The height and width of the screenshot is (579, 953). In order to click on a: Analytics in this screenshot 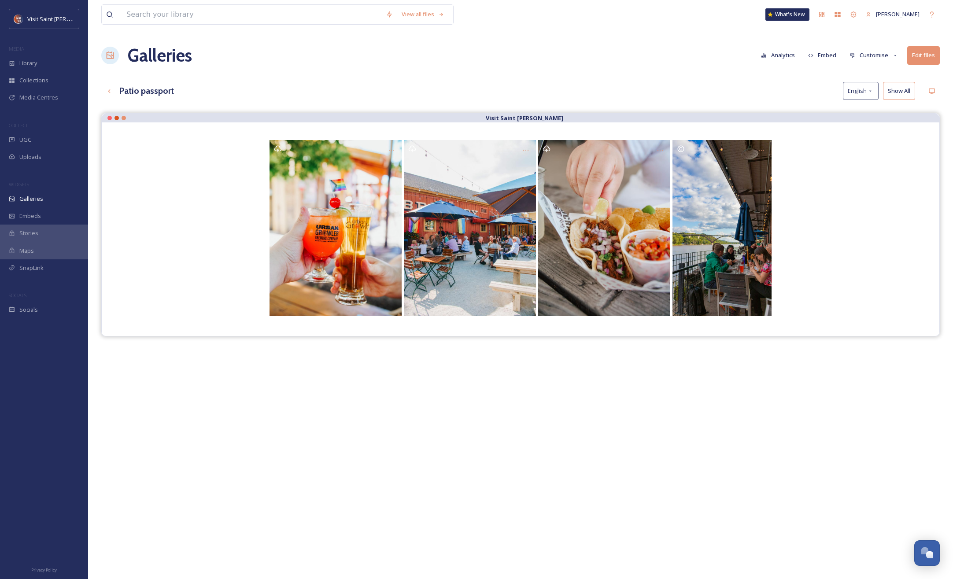, I will do `click(780, 55)`.